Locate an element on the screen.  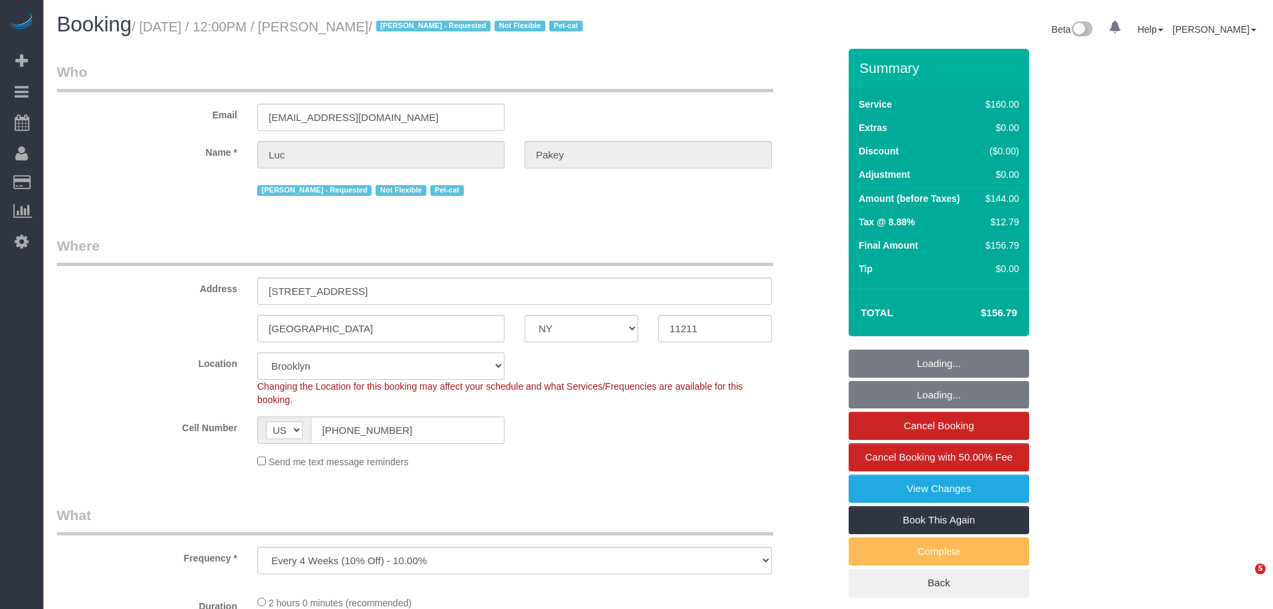
h3: Summary is located at coordinates (941, 68).